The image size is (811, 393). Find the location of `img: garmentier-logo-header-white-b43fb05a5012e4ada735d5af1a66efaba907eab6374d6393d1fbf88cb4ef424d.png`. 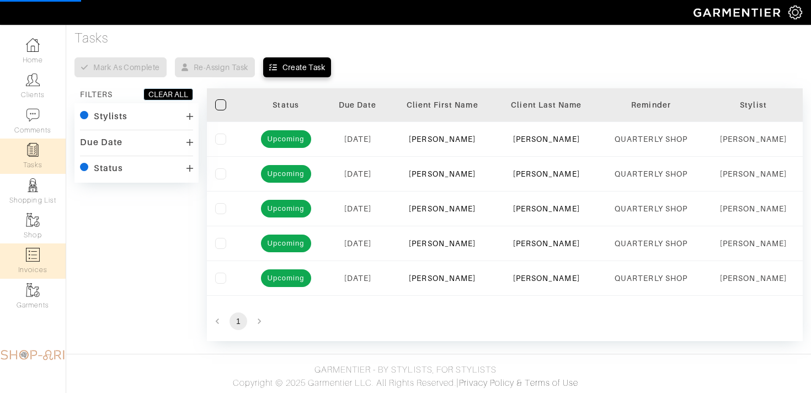

img: garmentier-logo-header-white-b43fb05a5012e4ada735d5af1a66efaba907eab6374d6393d1fbf88cb4ef424d.png is located at coordinates (738, 12).